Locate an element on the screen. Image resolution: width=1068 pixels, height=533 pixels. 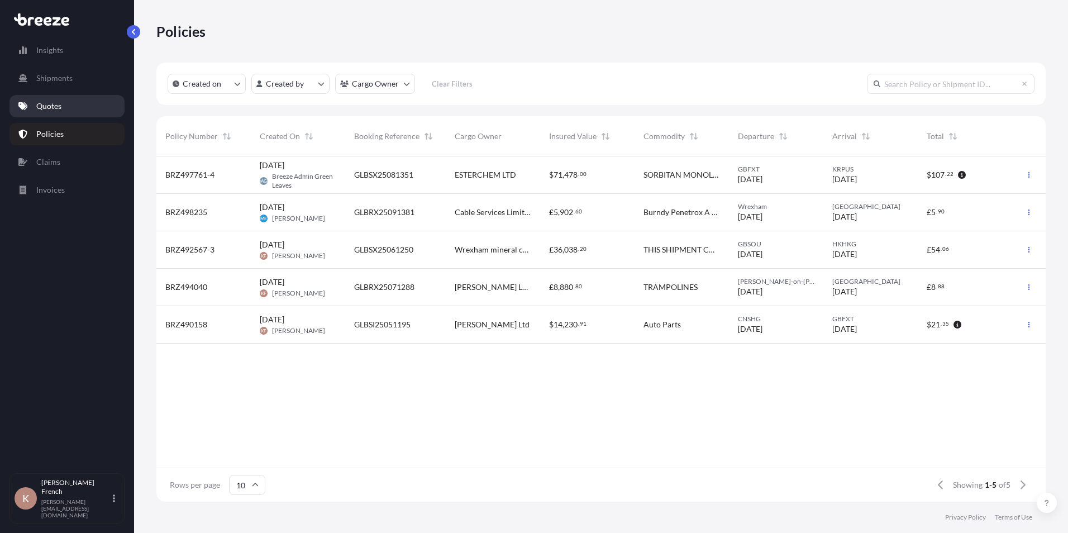
span: 038 is located at coordinates (571, 250).